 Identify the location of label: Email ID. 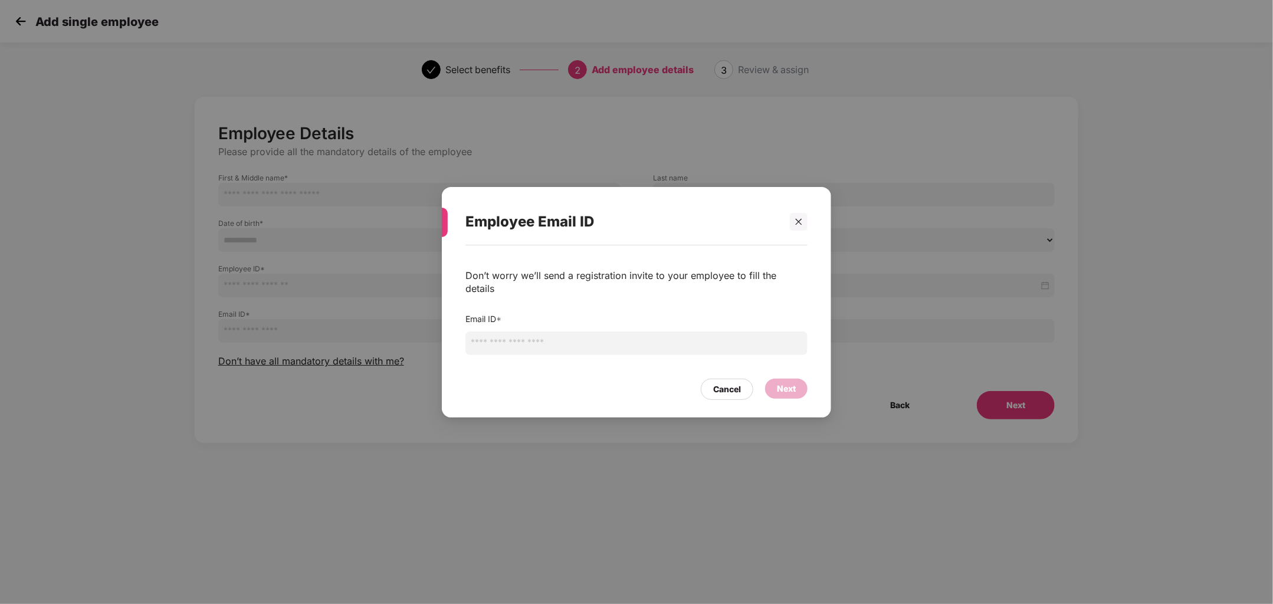
(483, 318).